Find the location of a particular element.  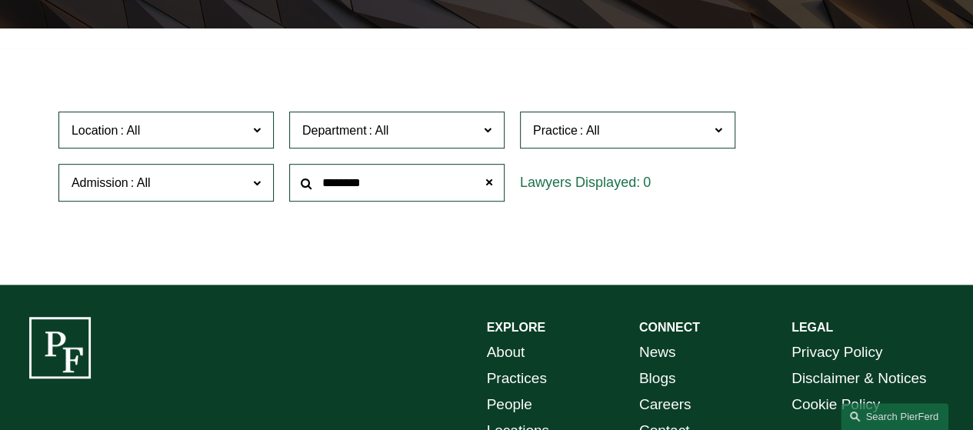

a: Privacy Policy is located at coordinates (837, 352).